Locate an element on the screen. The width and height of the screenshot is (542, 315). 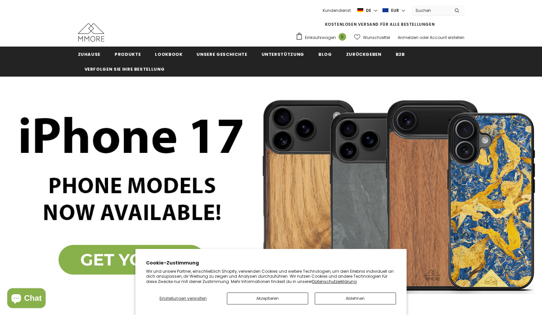
span: EUR is located at coordinates (395, 11).